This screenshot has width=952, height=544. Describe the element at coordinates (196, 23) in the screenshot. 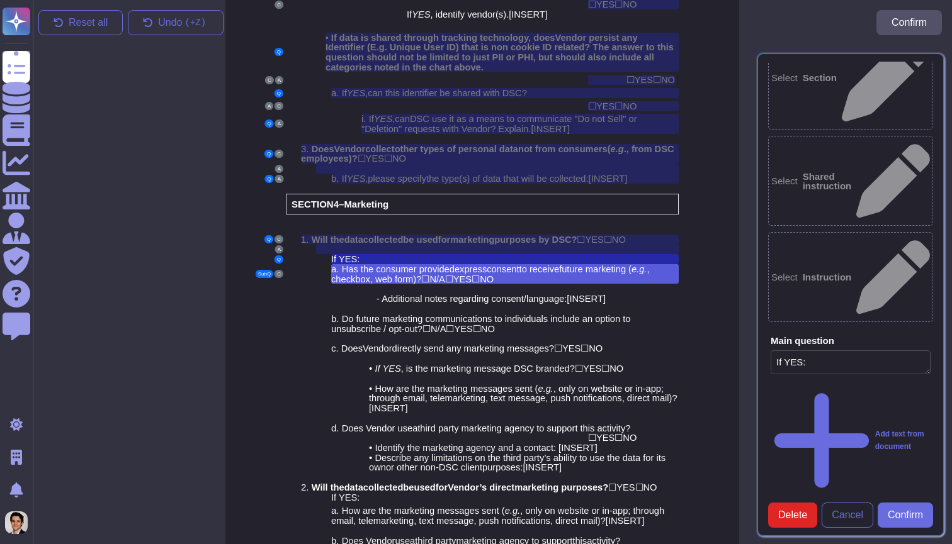

I see `kbd: ( +Z)` at that location.